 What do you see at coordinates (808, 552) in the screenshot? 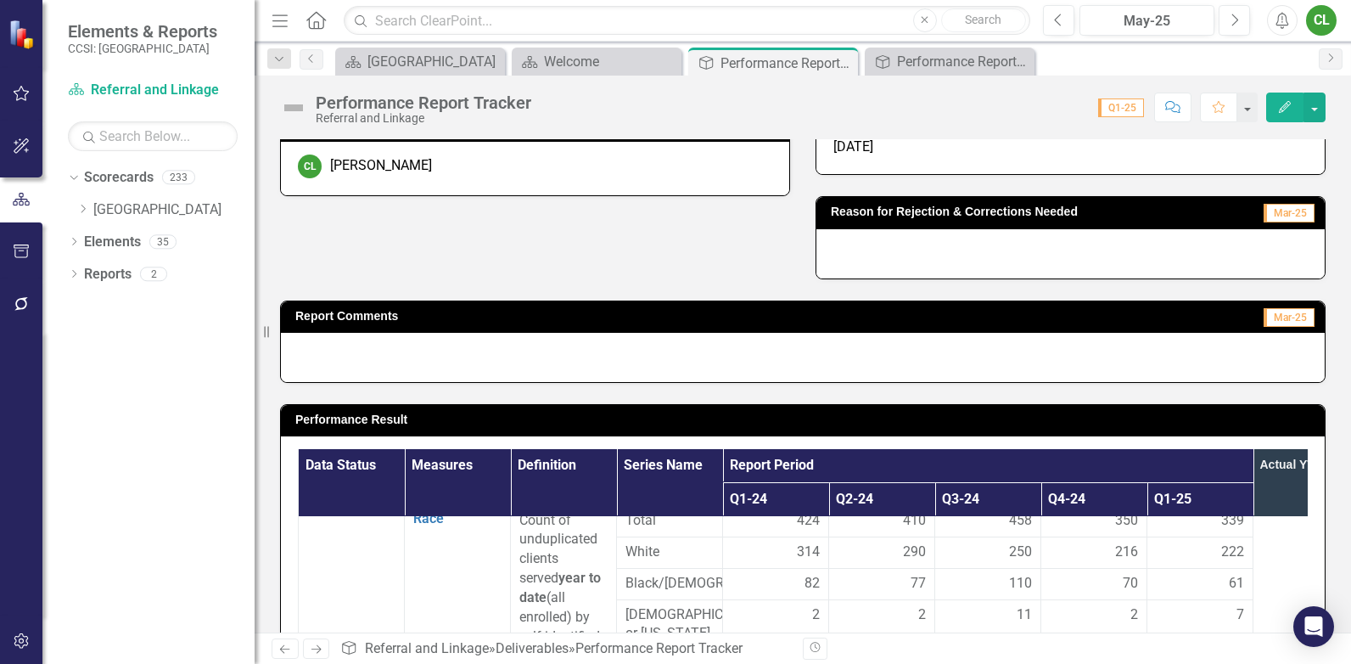
I see `span: 314` at bounding box center [808, 552].